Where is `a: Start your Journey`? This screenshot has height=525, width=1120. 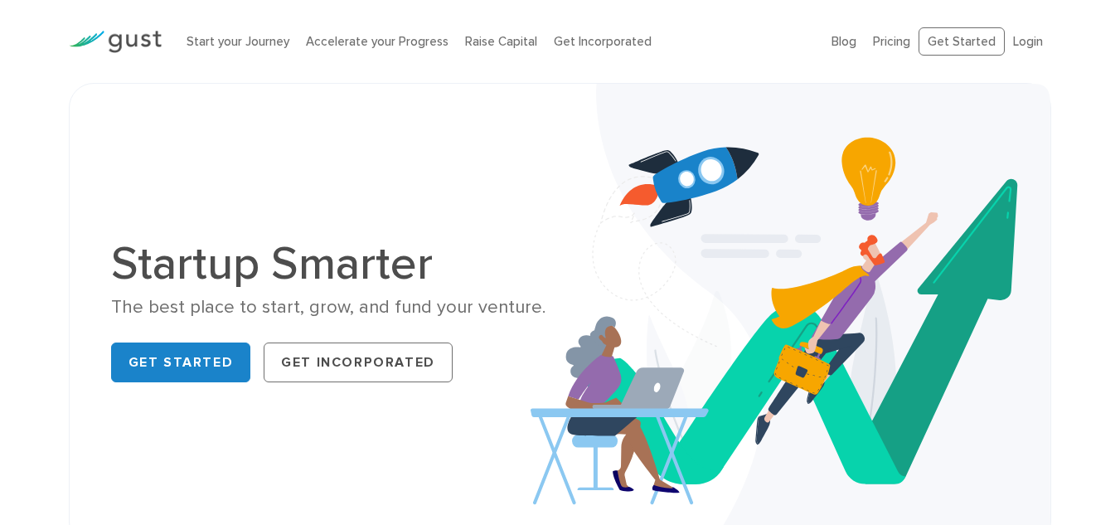 a: Start your Journey is located at coordinates (238, 41).